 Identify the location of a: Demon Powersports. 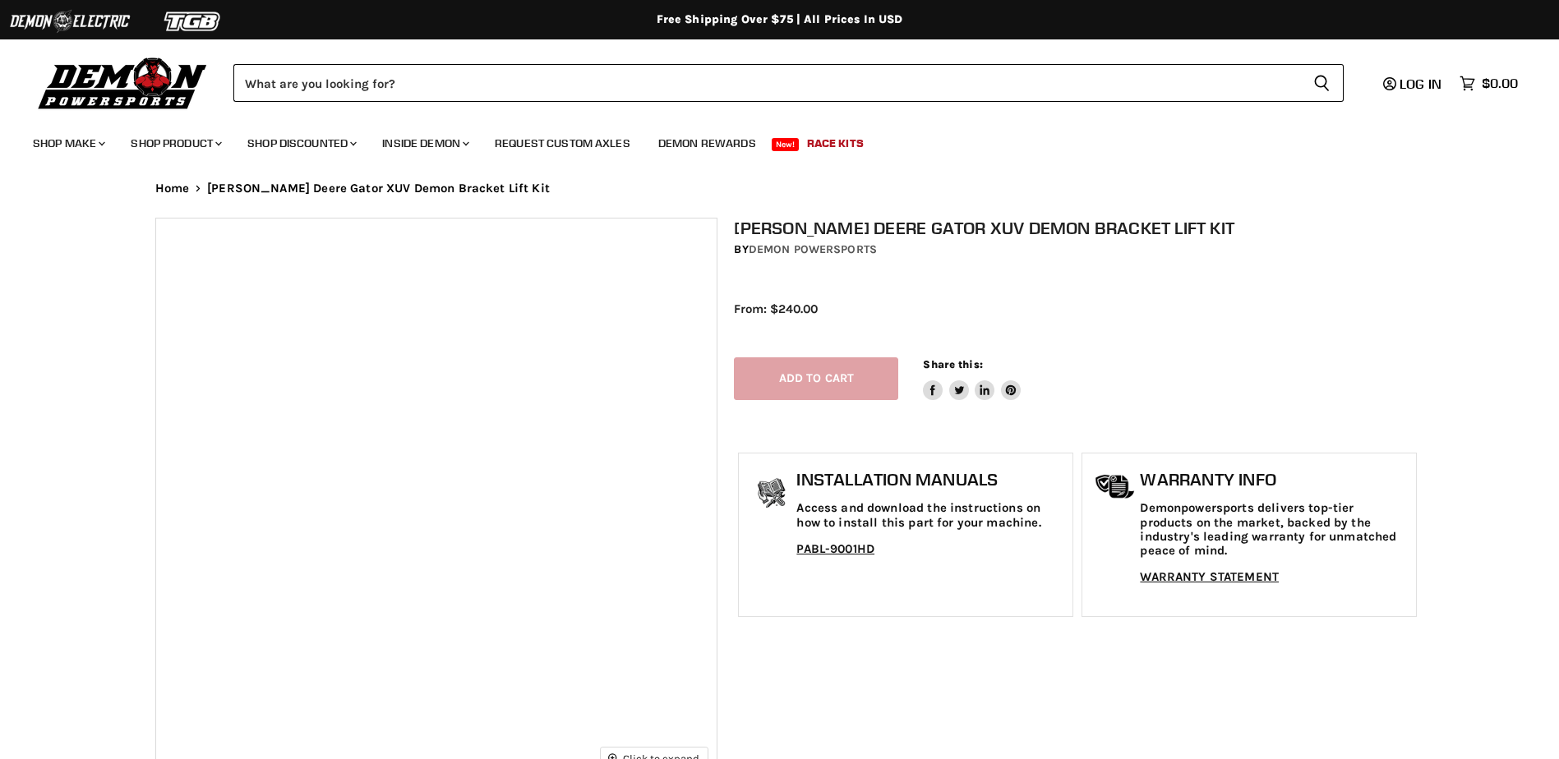
(813, 249).